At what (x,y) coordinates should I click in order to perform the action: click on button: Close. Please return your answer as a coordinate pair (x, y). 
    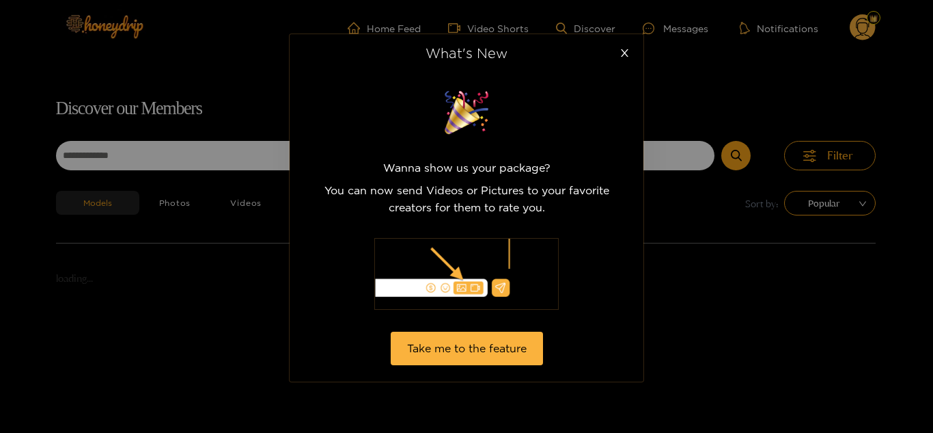
    Looking at the image, I should click on (625, 53).